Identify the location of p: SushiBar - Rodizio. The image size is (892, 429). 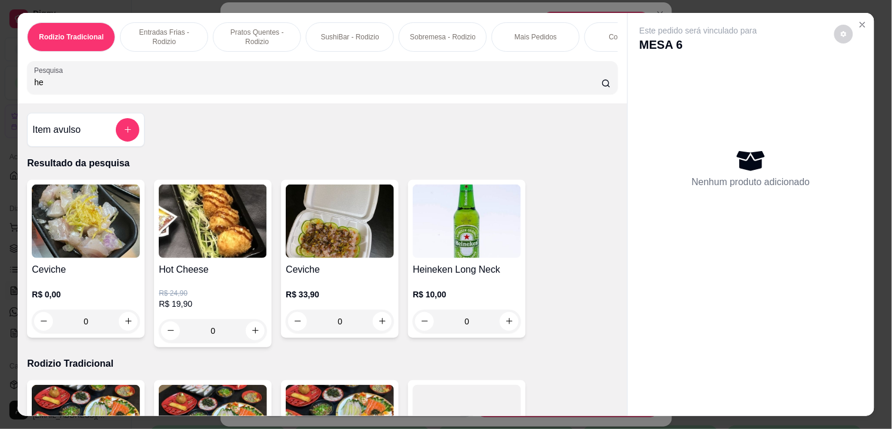
(350, 37).